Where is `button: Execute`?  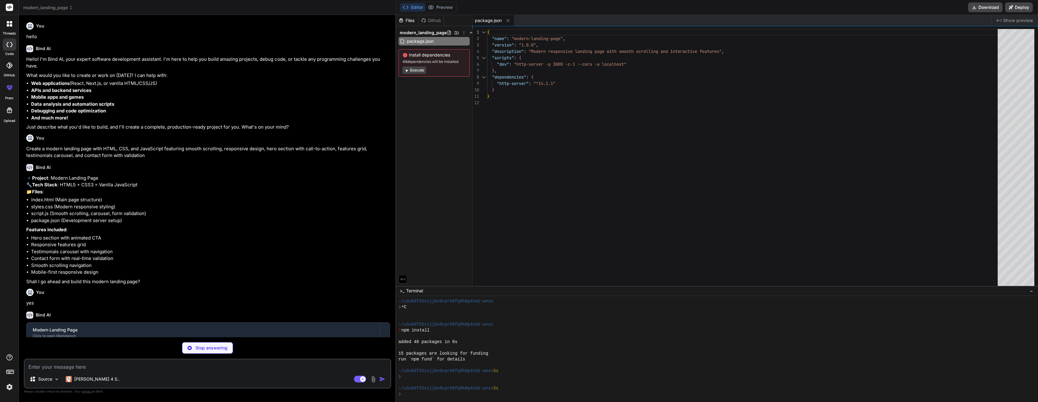
button: Execute is located at coordinates (414, 70).